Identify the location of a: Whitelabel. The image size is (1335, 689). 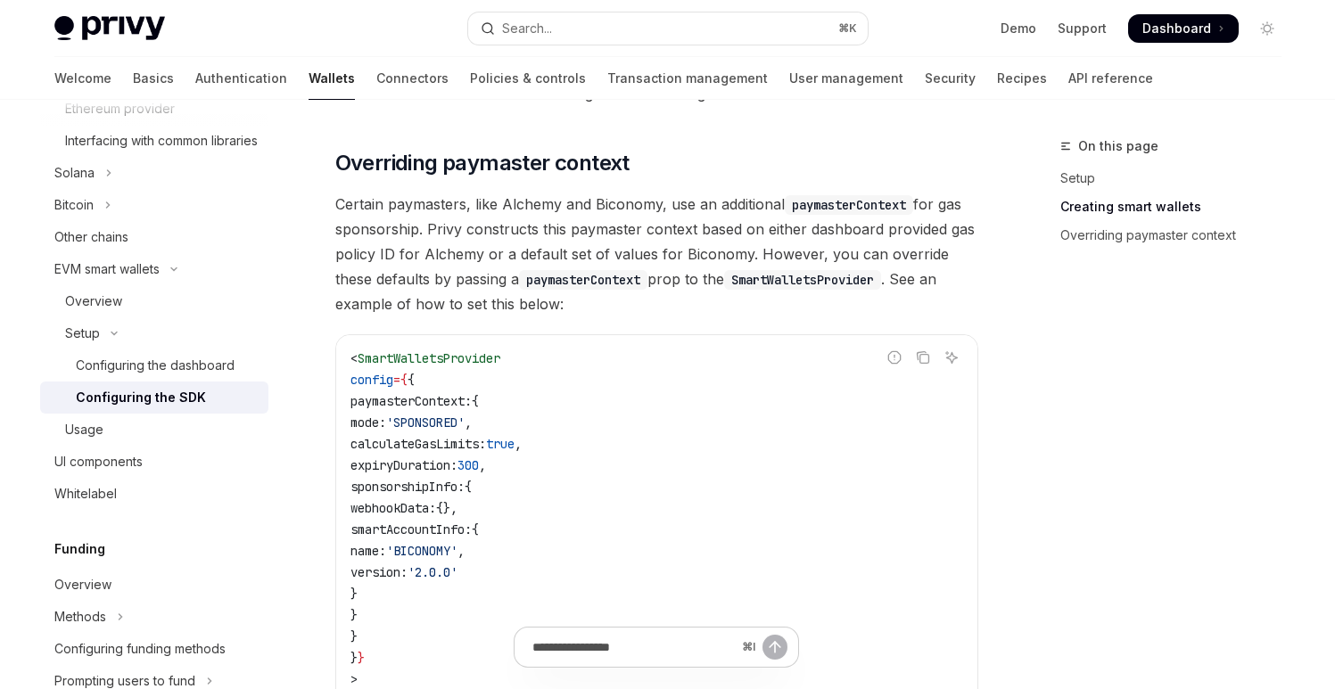
(154, 494).